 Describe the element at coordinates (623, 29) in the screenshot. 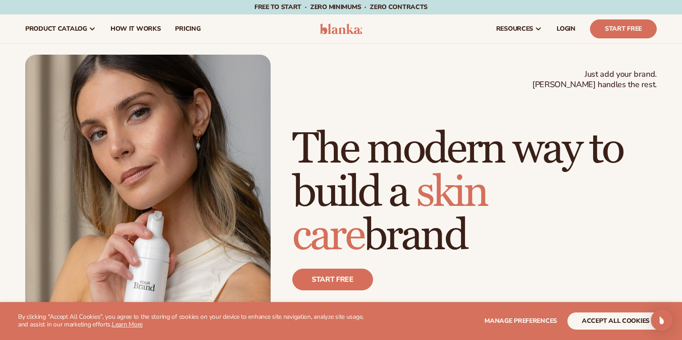

I see `a: Start Free` at that location.